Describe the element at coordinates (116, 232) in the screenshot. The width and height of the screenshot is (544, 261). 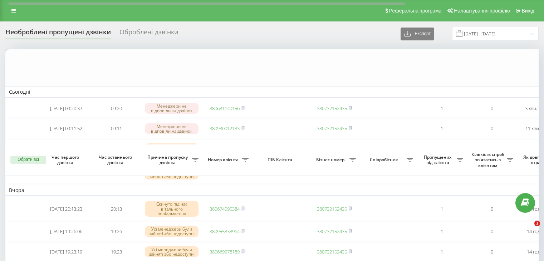
I see `td: 19:26` at that location.